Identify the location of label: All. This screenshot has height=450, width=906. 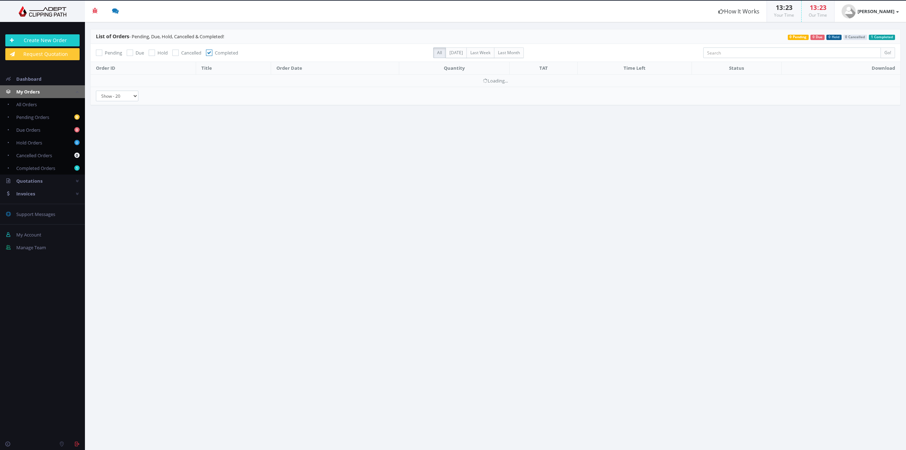
(440, 53).